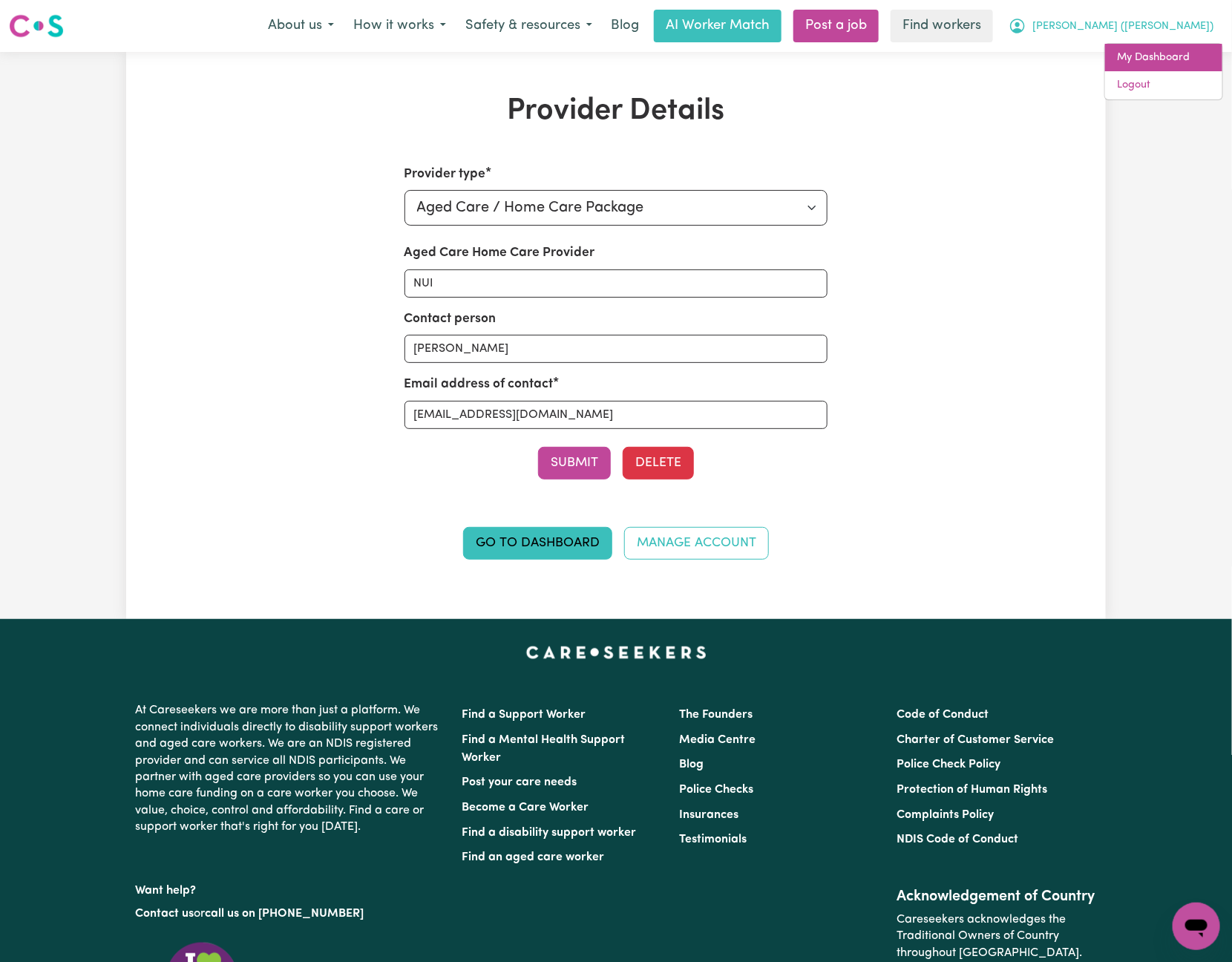 Image resolution: width=1232 pixels, height=962 pixels. What do you see at coordinates (942, 26) in the screenshot?
I see `a: Find workers` at bounding box center [942, 26].